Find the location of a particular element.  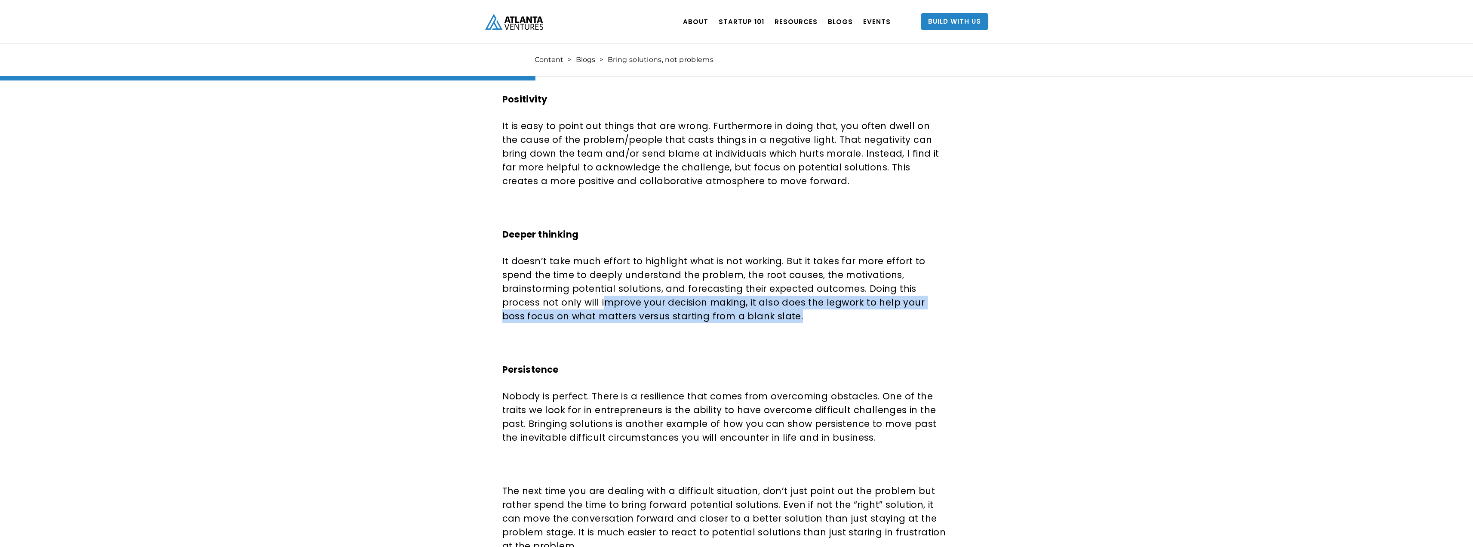

a: ABOUT is located at coordinates (695, 22).